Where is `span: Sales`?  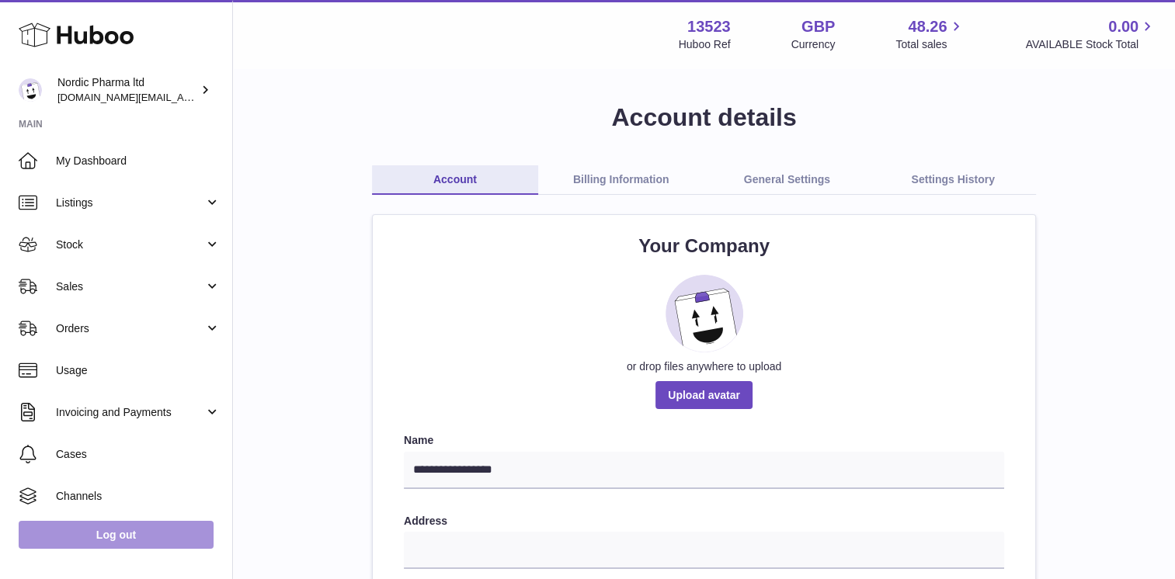 span: Sales is located at coordinates (130, 286).